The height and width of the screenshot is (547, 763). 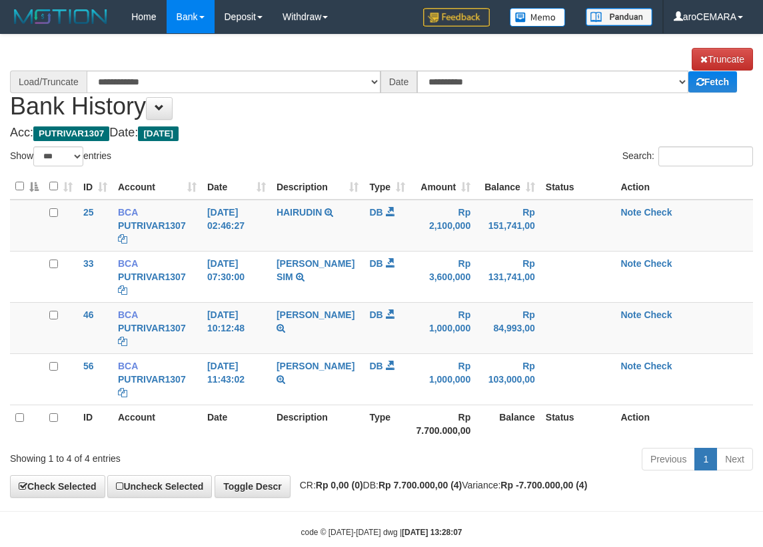 I want to click on a: Next, so click(x=734, y=460).